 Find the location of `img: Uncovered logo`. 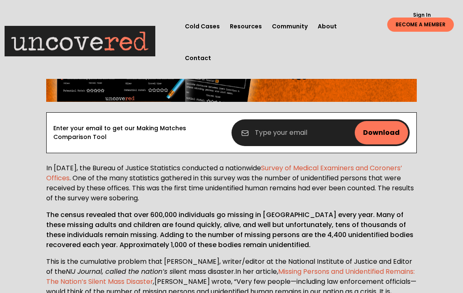

img: Uncovered logo is located at coordinates (80, 41).